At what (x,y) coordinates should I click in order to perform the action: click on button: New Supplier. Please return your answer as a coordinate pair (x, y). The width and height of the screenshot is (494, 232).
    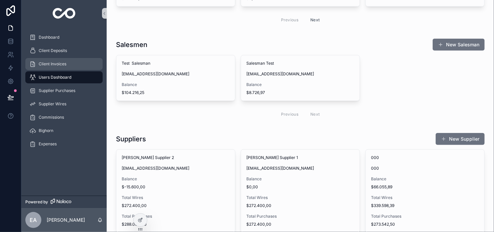
    Looking at the image, I should click on (460, 139).